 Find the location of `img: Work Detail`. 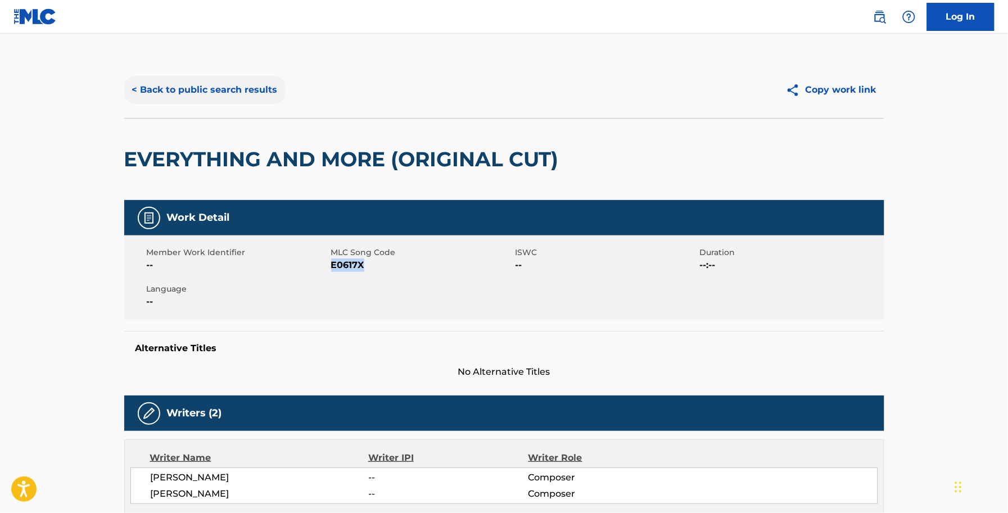

img: Work Detail is located at coordinates (149, 218).